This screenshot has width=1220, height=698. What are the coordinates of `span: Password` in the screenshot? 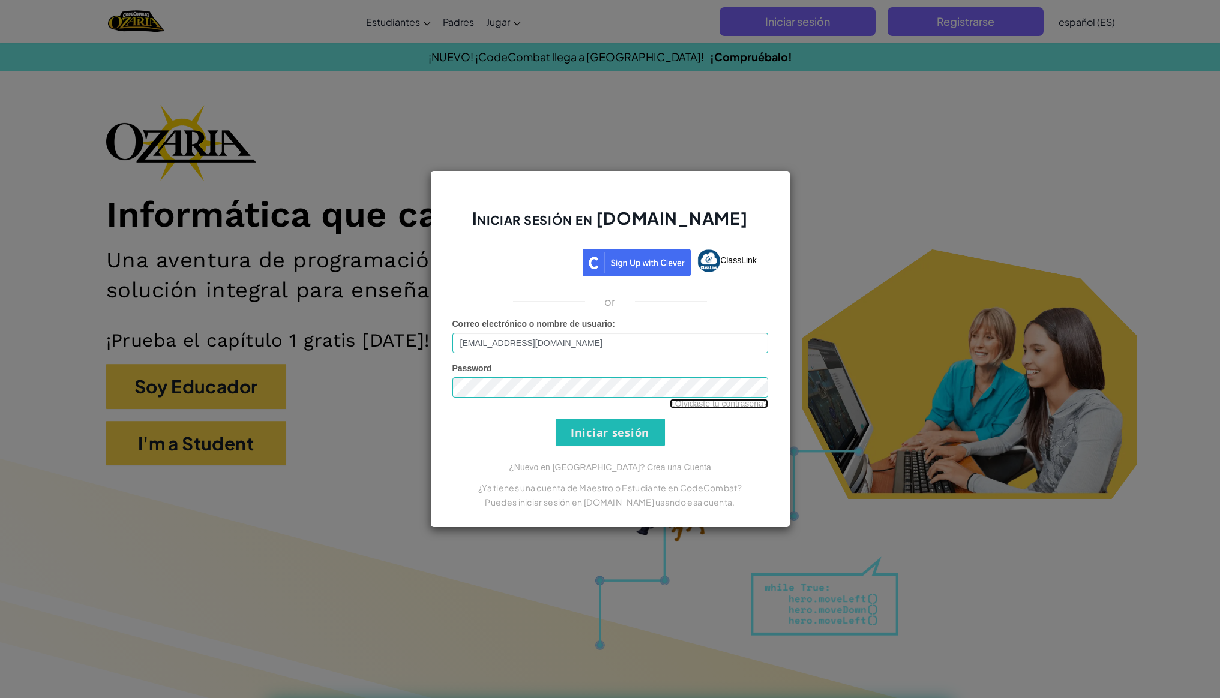 It's located at (472, 368).